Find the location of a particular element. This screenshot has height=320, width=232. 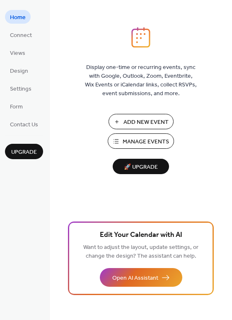

a: Design is located at coordinates (19, 70).